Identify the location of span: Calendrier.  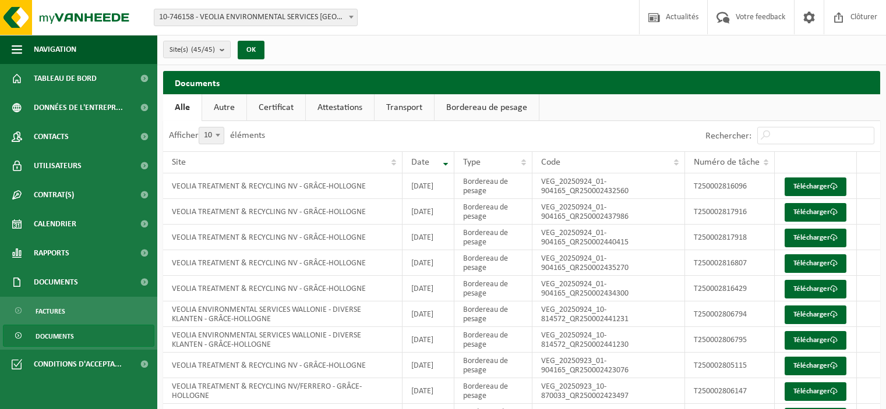
(55, 224).